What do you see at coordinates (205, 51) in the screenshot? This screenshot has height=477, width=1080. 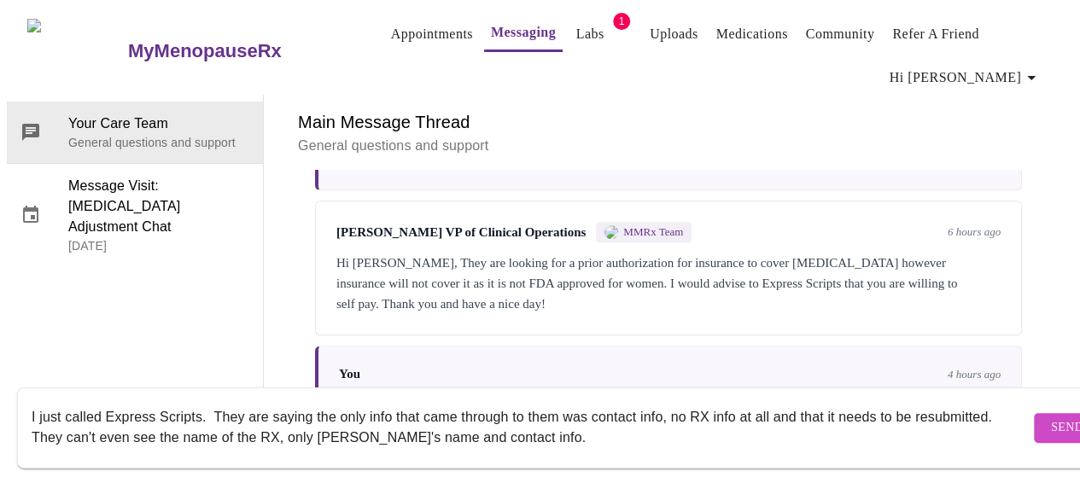 I see `h3: MyMenopauseRx` at bounding box center [205, 51].